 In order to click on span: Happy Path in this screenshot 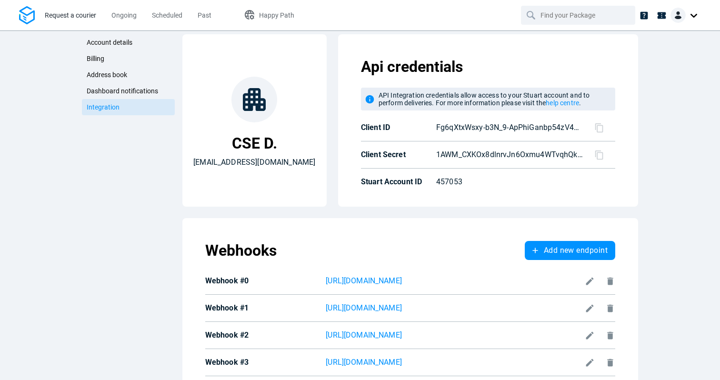, I will do `click(276, 15)`.